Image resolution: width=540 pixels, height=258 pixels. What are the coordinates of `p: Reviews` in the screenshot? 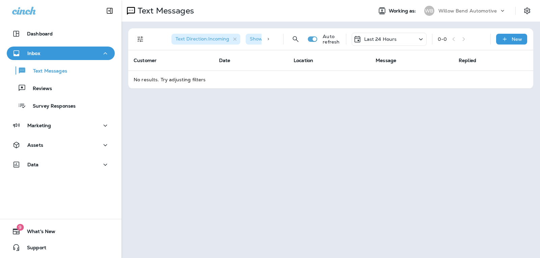 It's located at (39, 89).